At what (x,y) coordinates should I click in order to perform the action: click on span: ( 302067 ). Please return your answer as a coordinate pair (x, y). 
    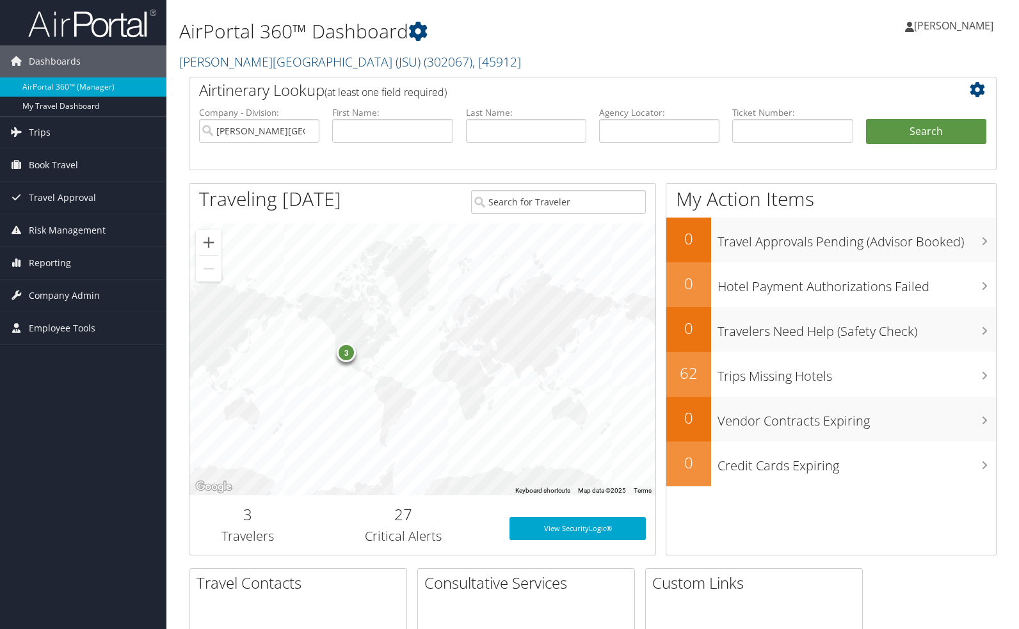
    Looking at the image, I should click on (448, 61).